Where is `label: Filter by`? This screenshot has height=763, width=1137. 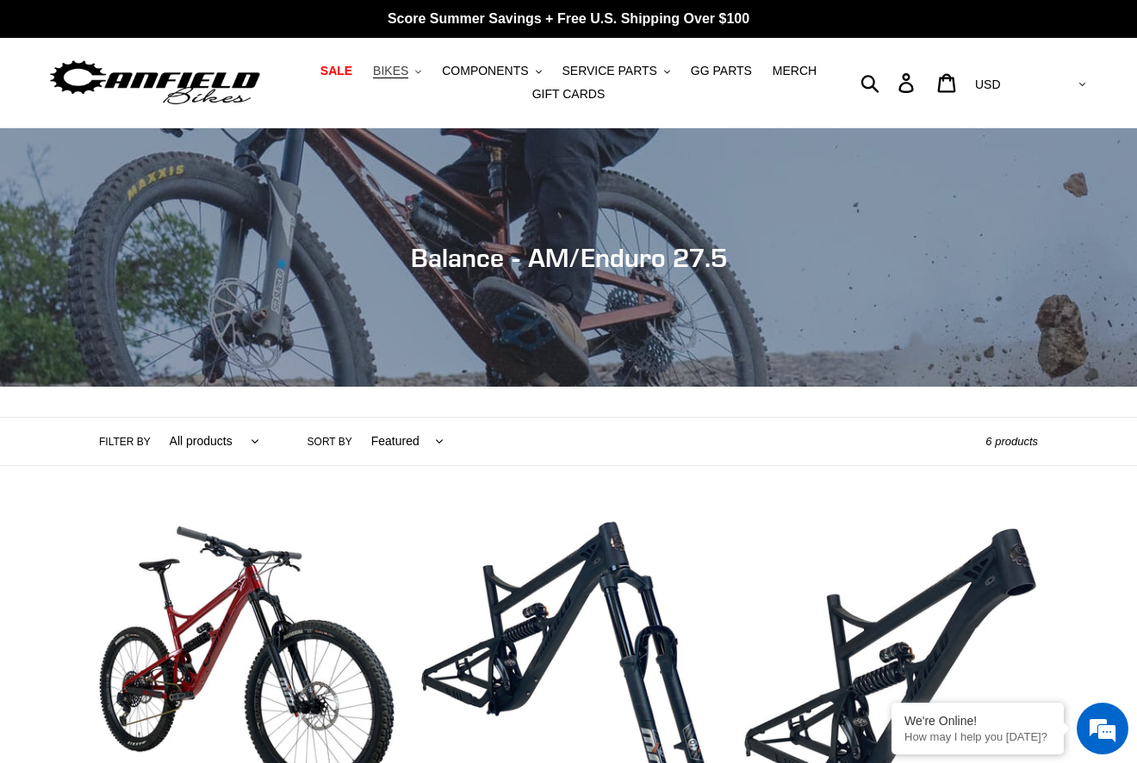 label: Filter by is located at coordinates (125, 442).